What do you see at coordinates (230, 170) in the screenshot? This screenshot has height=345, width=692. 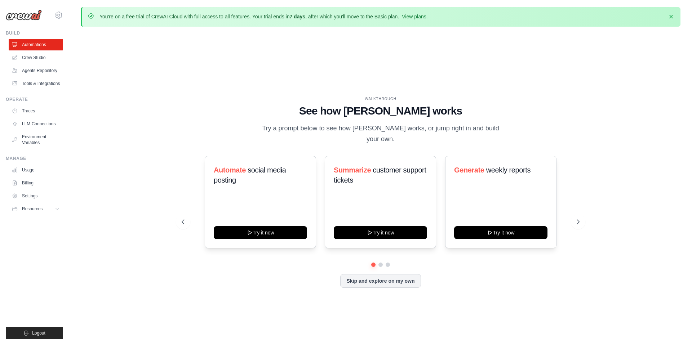 I see `span: Automate` at bounding box center [230, 170].